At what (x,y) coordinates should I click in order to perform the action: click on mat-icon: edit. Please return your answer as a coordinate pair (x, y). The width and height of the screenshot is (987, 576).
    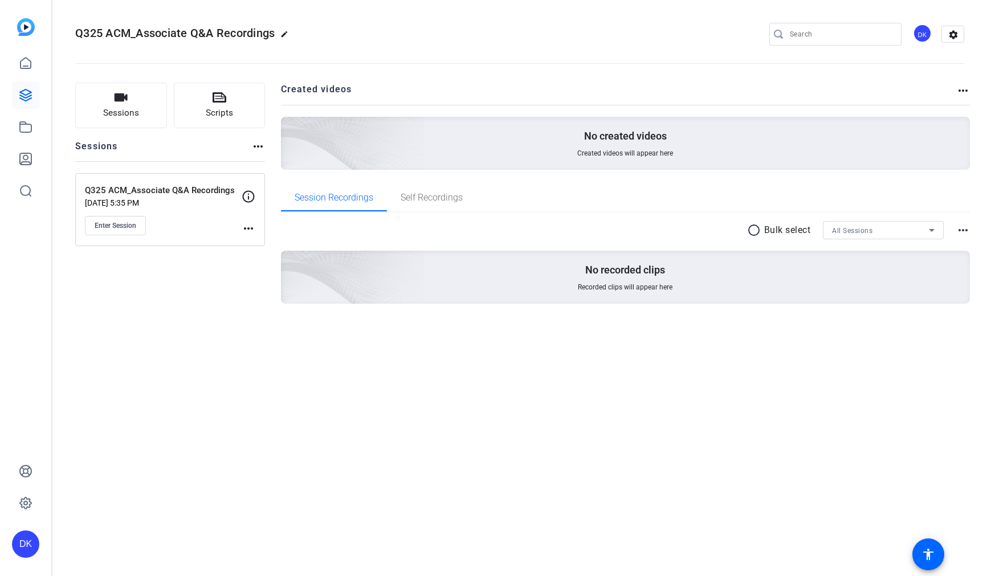
    Looking at the image, I should click on (287, 37).